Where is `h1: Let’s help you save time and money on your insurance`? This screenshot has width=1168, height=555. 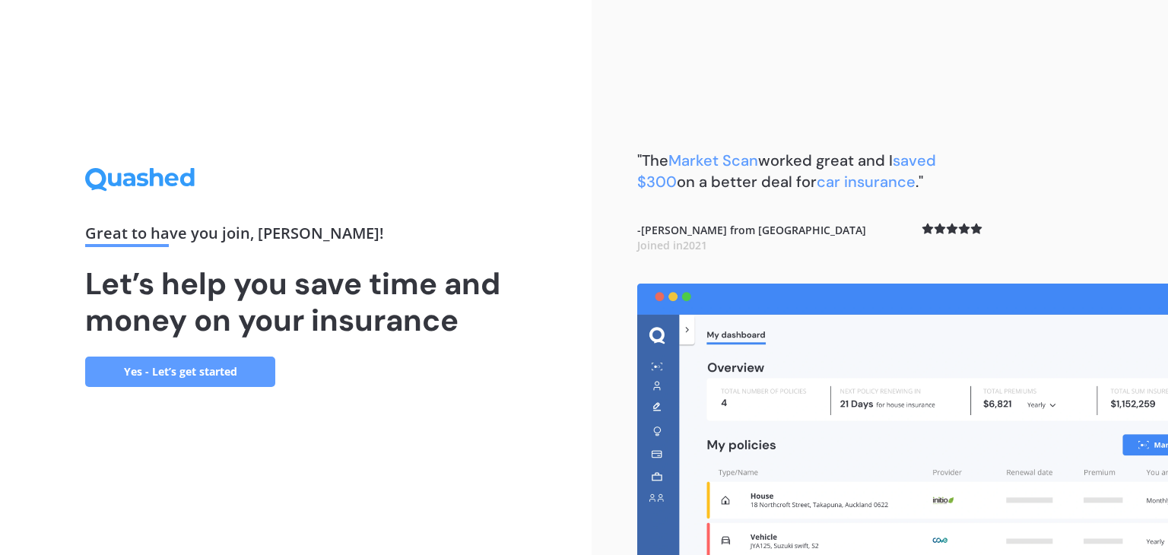
h1: Let’s help you save time and money on your insurance is located at coordinates (296, 302).